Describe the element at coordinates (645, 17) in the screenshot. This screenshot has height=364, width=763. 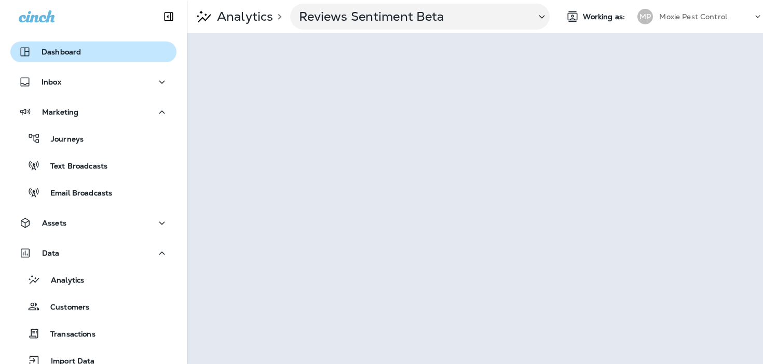
I see `div: MP` at that location.